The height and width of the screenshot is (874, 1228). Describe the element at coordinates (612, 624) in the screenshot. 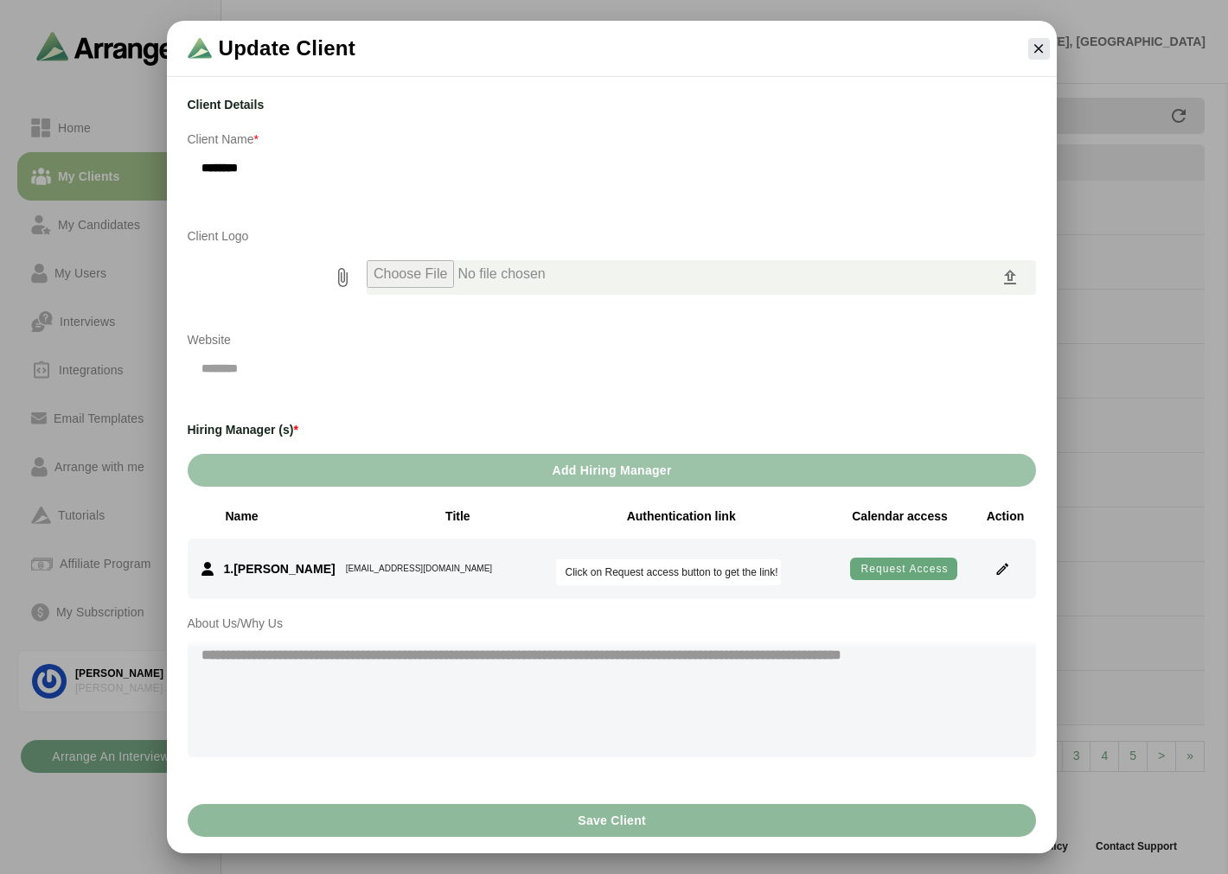

I see `p: About Us/Why Us` at that location.